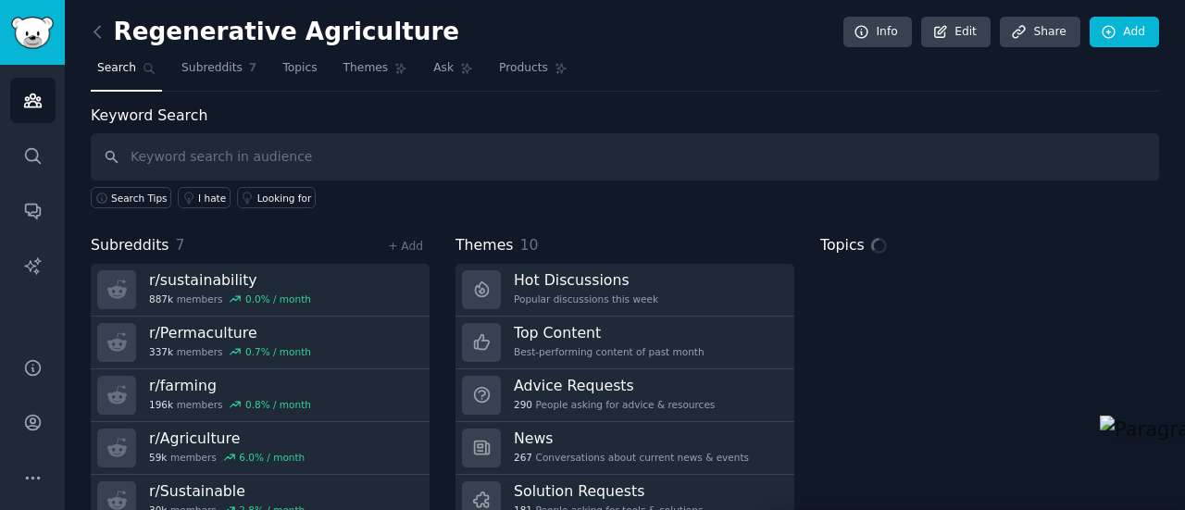 This screenshot has height=510, width=1185. What do you see at coordinates (230, 280) in the screenshot?
I see `h3: r/ sustainability` at bounding box center [230, 280].